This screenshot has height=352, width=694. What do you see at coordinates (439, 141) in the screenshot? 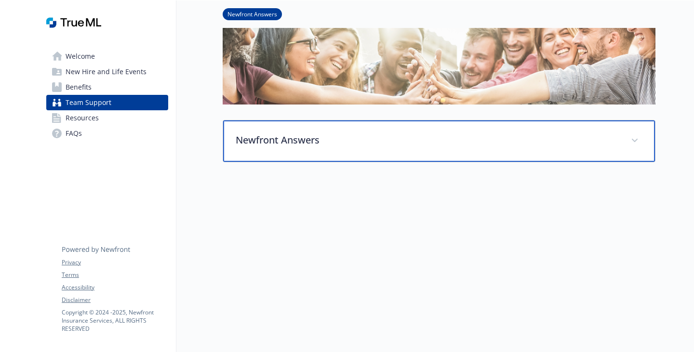
I see `div: Newfront Answers` at bounding box center [439, 141].